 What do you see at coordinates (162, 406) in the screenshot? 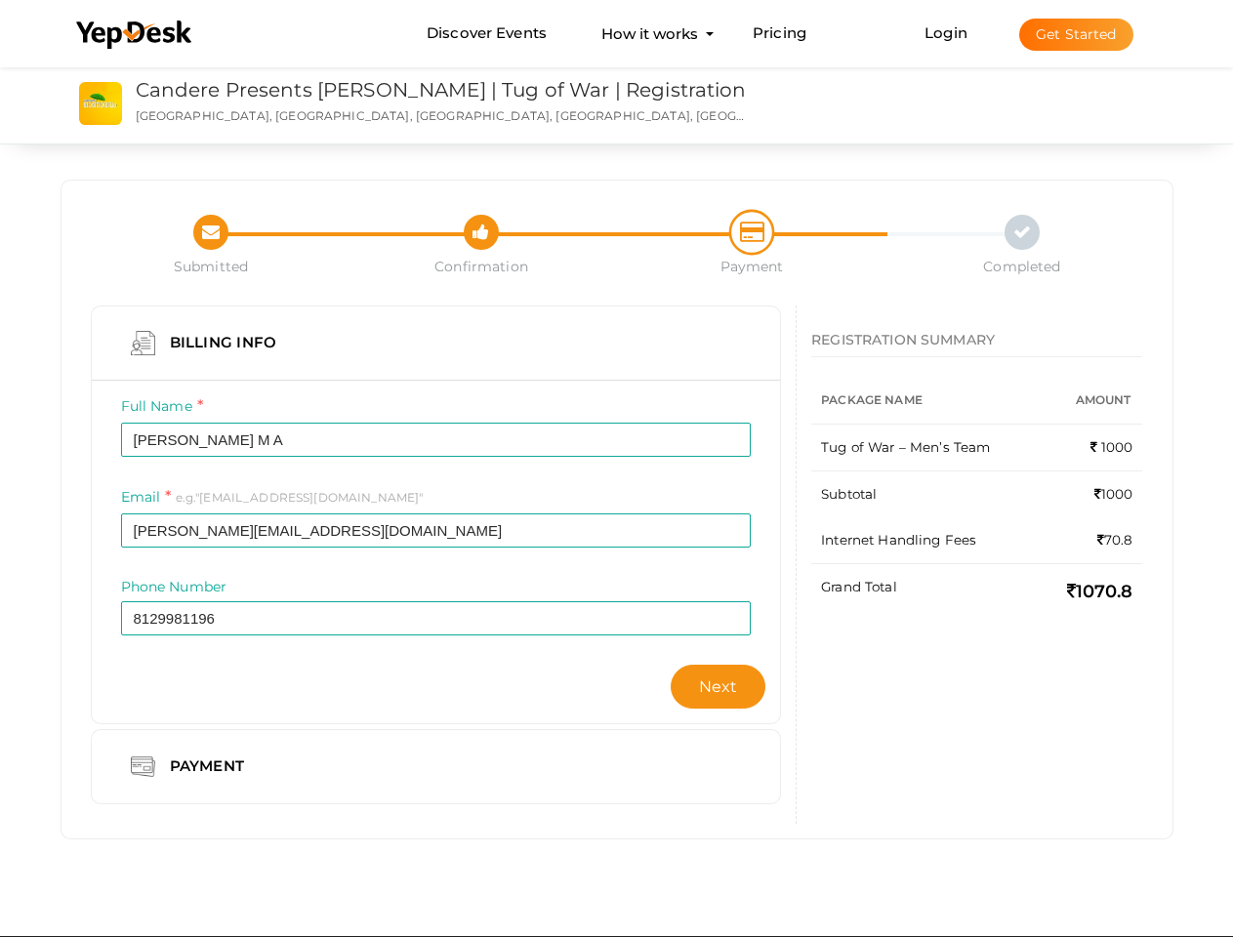
I see `label: Full Name` at bounding box center [162, 406].